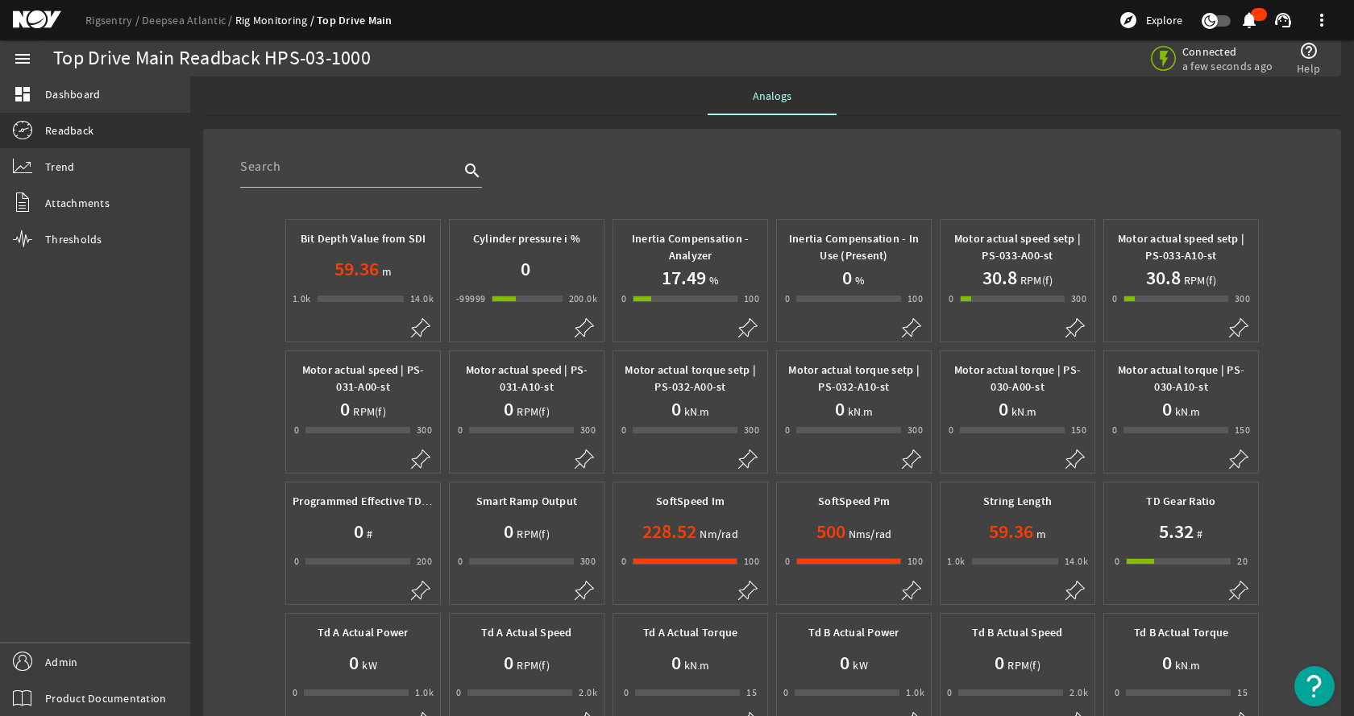 The height and width of the screenshot is (716, 1354). I want to click on h1: 17.49, so click(683, 278).